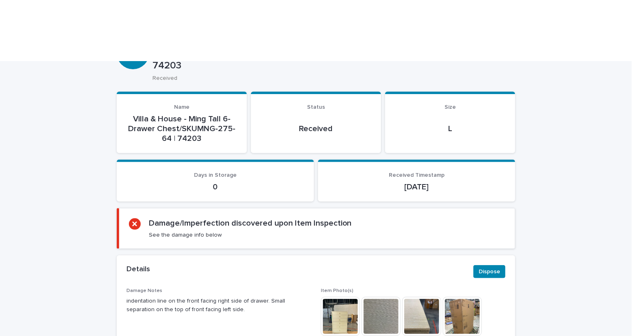 Image resolution: width=632 pixels, height=336 pixels. Describe the element at coordinates (337, 291) in the screenshot. I see `span: Item Photo(s)` at that location.